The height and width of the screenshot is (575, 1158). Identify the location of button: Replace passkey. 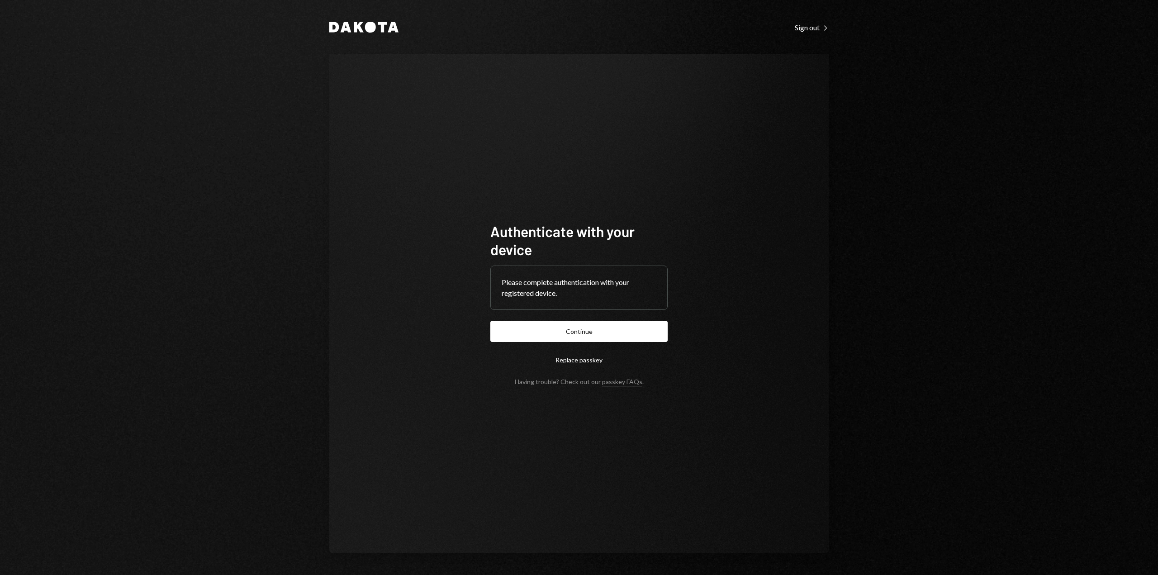
(579, 360).